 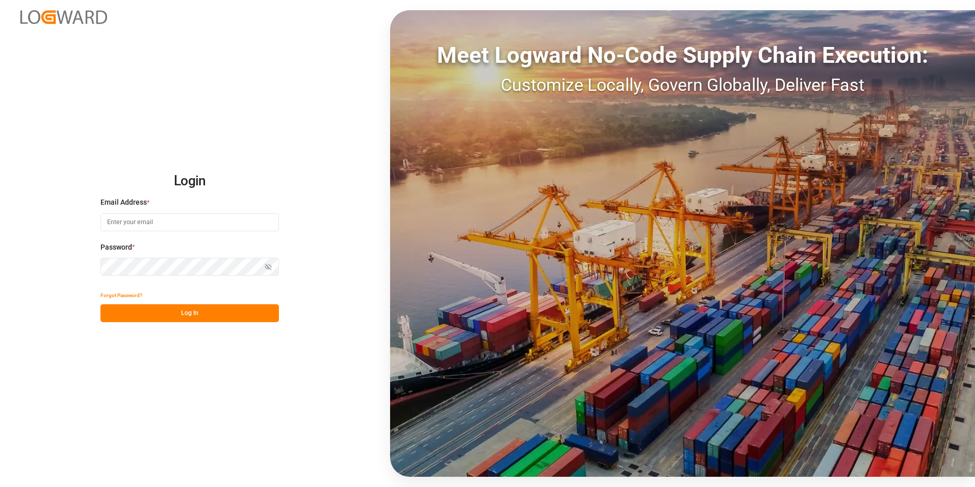 What do you see at coordinates (190, 181) in the screenshot?
I see `h2: Login` at bounding box center [190, 181].